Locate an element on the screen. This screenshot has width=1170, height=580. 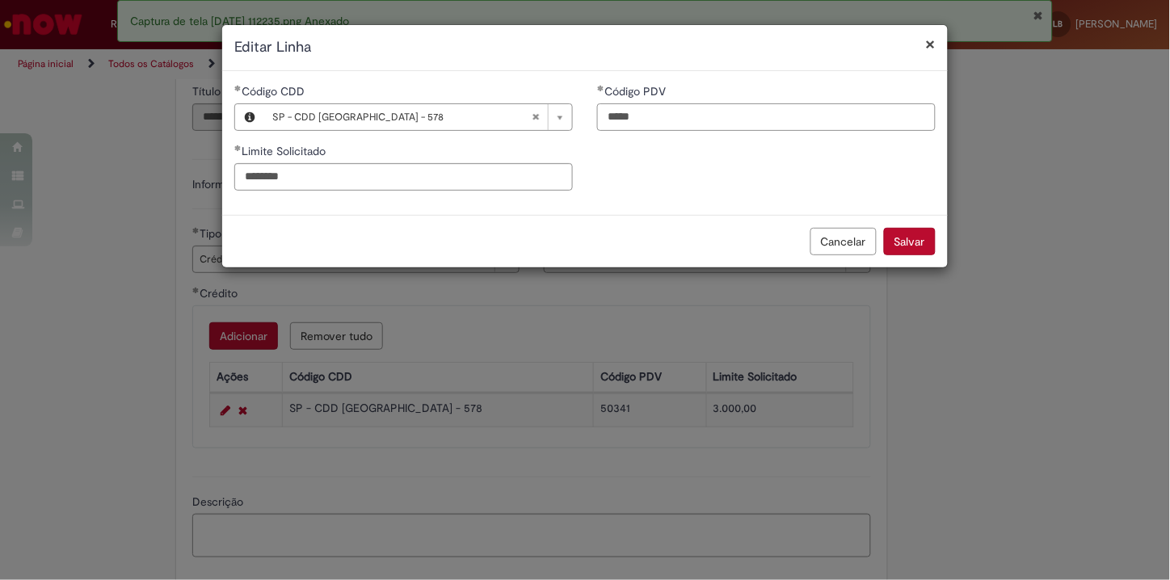
input: Código PDV is located at coordinates (766, 117).